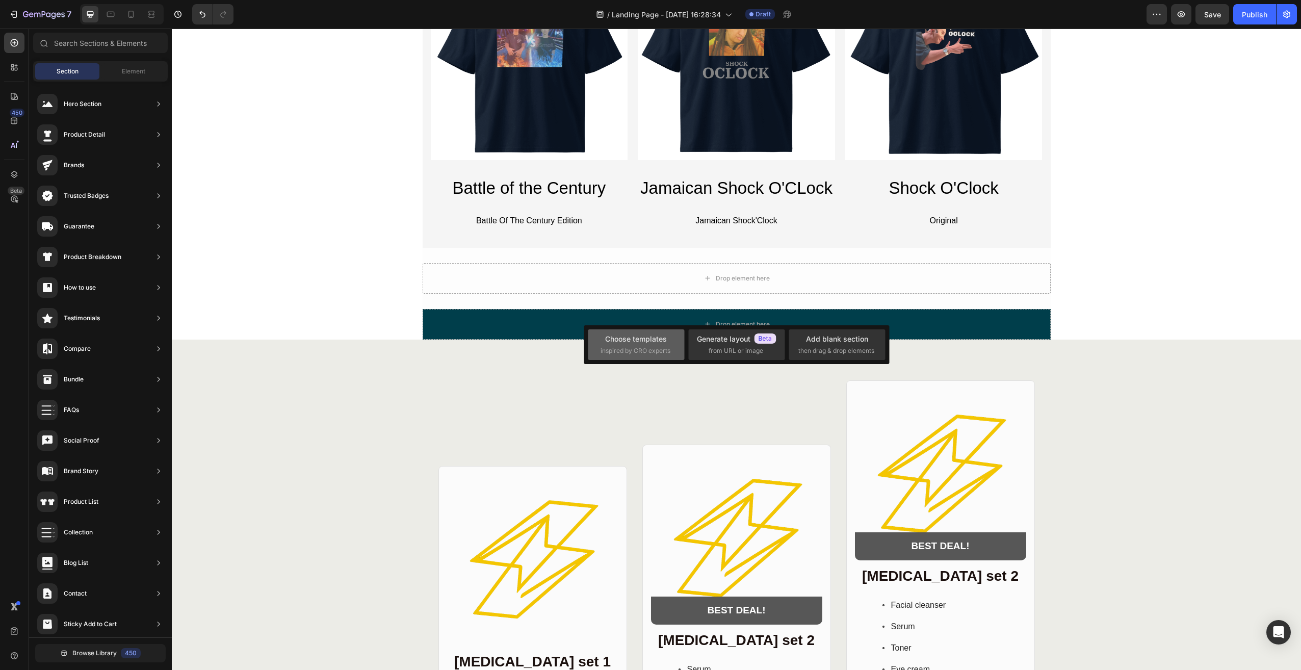  Describe the element at coordinates (81, 471) in the screenshot. I see `div: Brand Story` at that location.